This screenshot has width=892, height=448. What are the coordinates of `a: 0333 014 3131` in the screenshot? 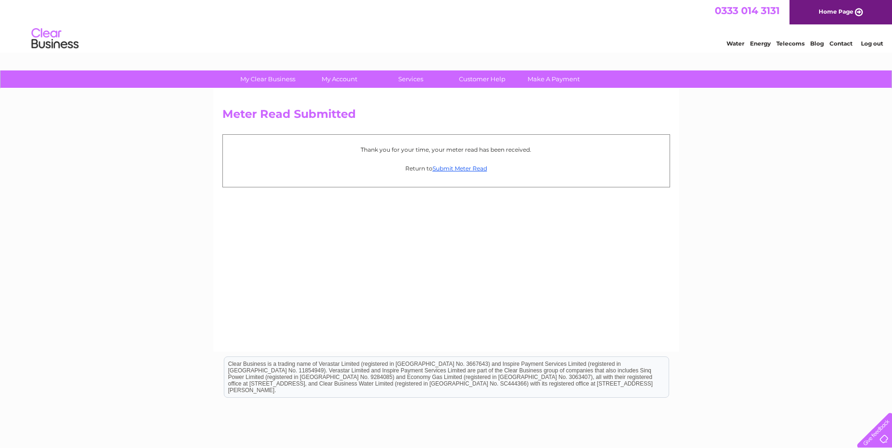 It's located at (747, 10).